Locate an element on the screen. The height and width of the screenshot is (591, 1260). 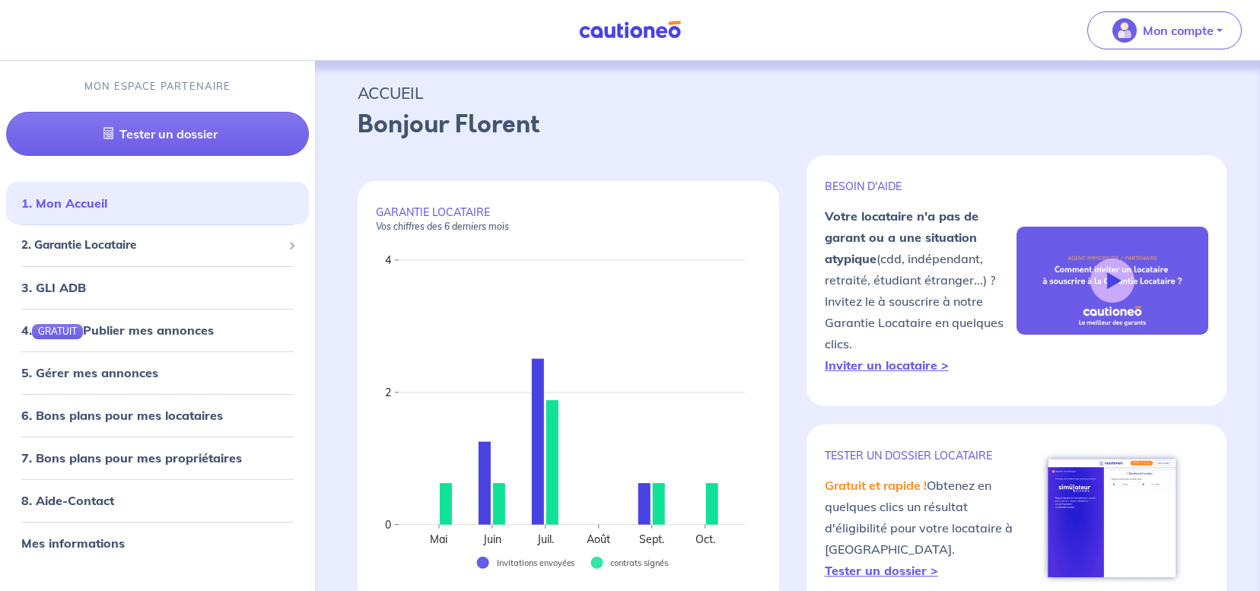
a: Tester un dossier > is located at coordinates (881, 571).